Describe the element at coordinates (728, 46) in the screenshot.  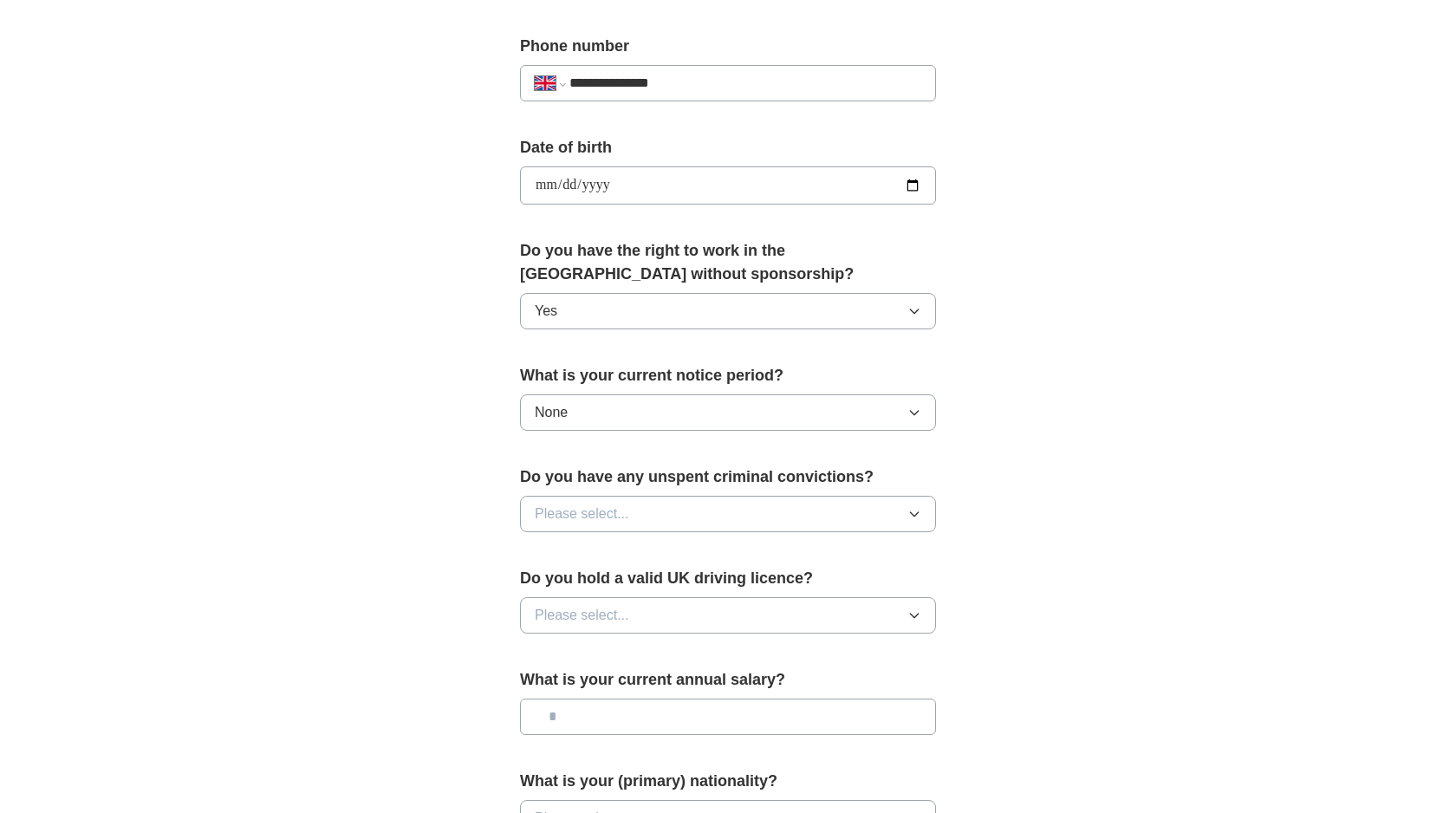
I see `label: Phone number` at that location.